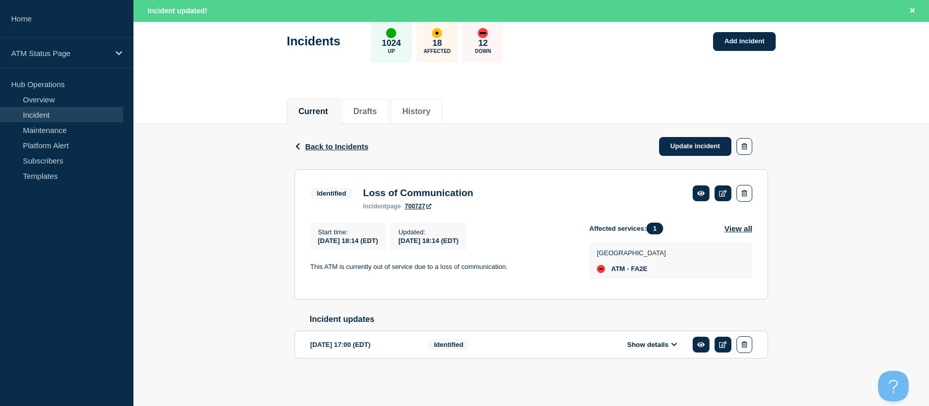 Image resolution: width=929 pixels, height=406 pixels. I want to click on div: affected, so click(437, 33).